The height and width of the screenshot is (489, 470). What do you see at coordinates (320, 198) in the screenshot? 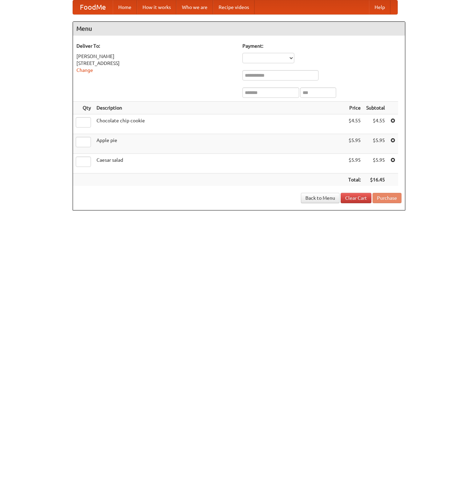
I see `a: Back to Menu` at bounding box center [320, 198].